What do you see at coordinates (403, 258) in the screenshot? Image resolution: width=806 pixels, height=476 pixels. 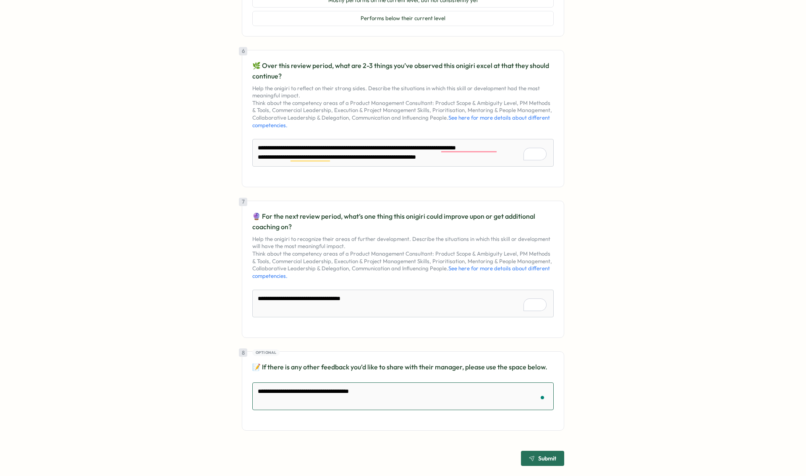 I see `p: Help the onigiri to recognize their areas of further development. Describe the situations in whic...` at bounding box center [403, 258].